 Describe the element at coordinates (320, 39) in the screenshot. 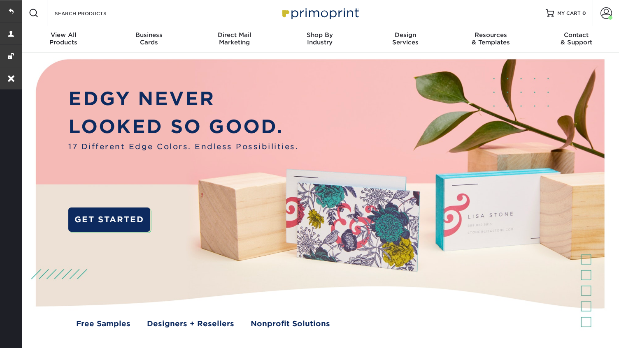

I see `div: Industry` at that location.